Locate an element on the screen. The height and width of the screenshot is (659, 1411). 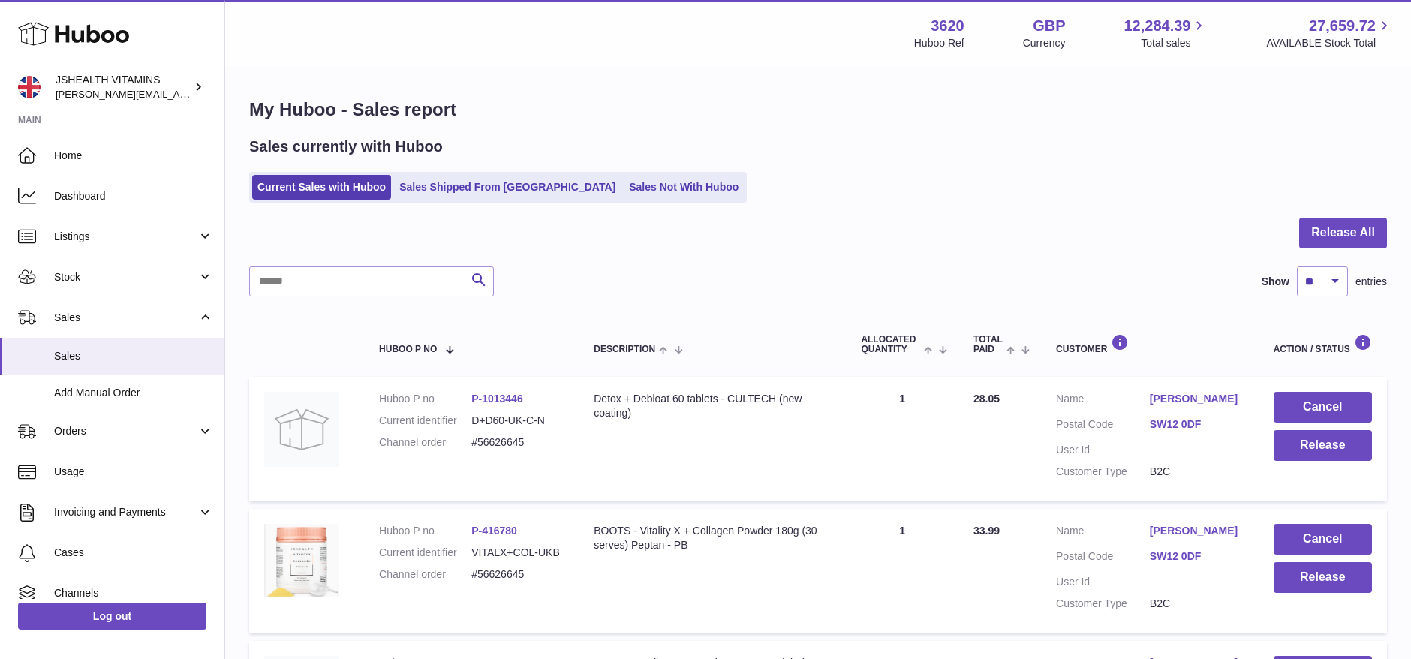
span: 12,284.39 is located at coordinates (1157, 26).